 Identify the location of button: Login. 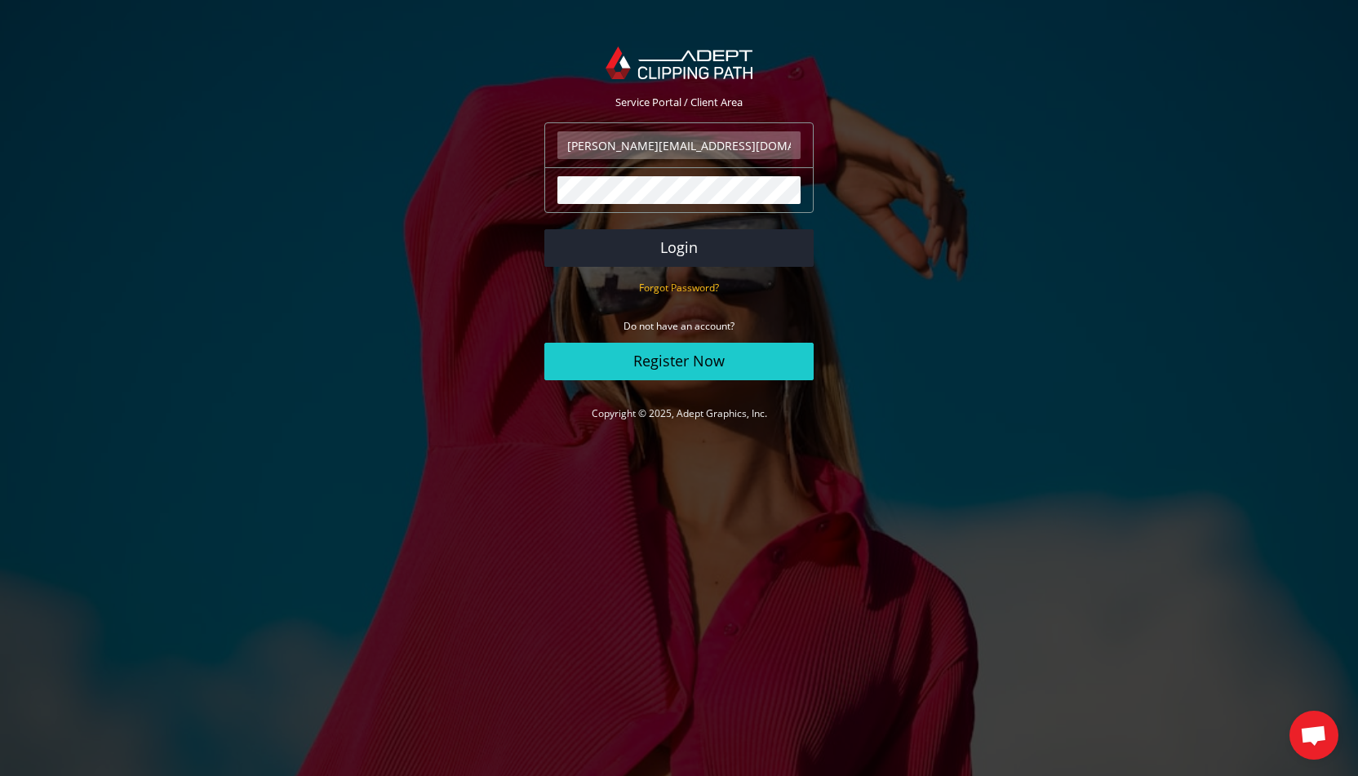
(679, 248).